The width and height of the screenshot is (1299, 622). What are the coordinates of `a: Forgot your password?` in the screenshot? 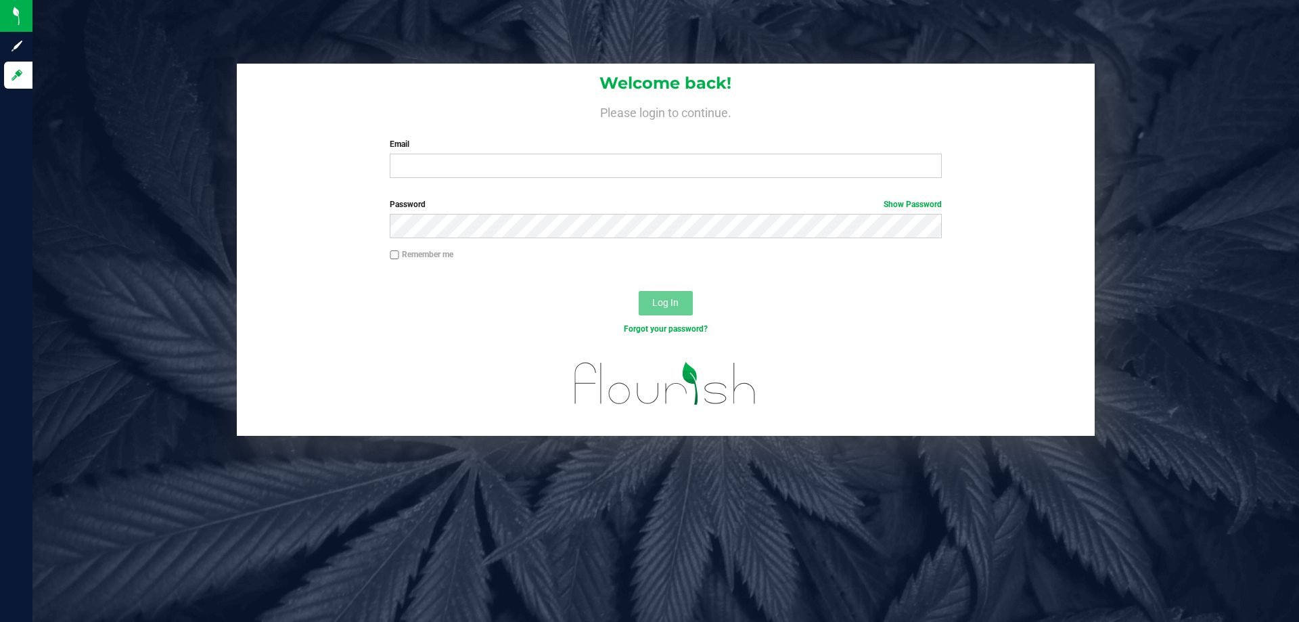 It's located at (666, 329).